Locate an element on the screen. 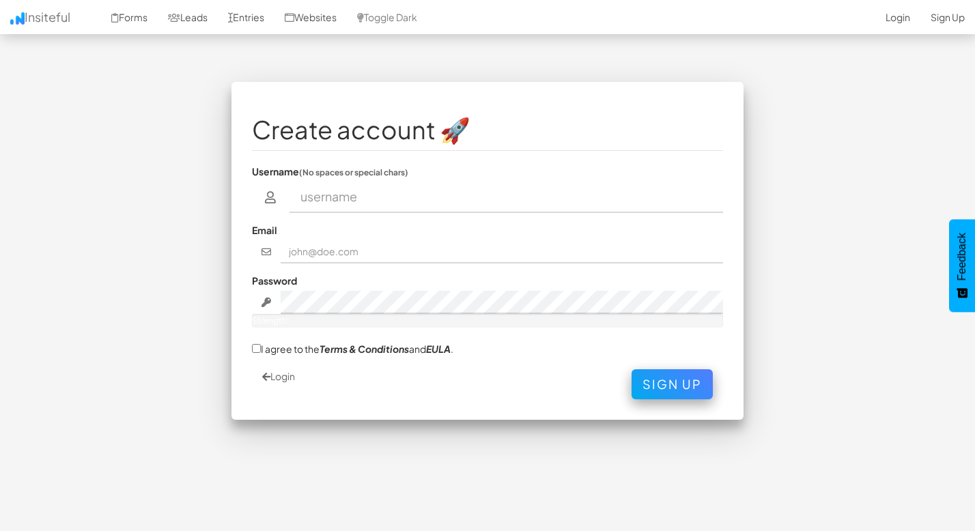  small: (No spaces or special chars) is located at coordinates (354, 172).